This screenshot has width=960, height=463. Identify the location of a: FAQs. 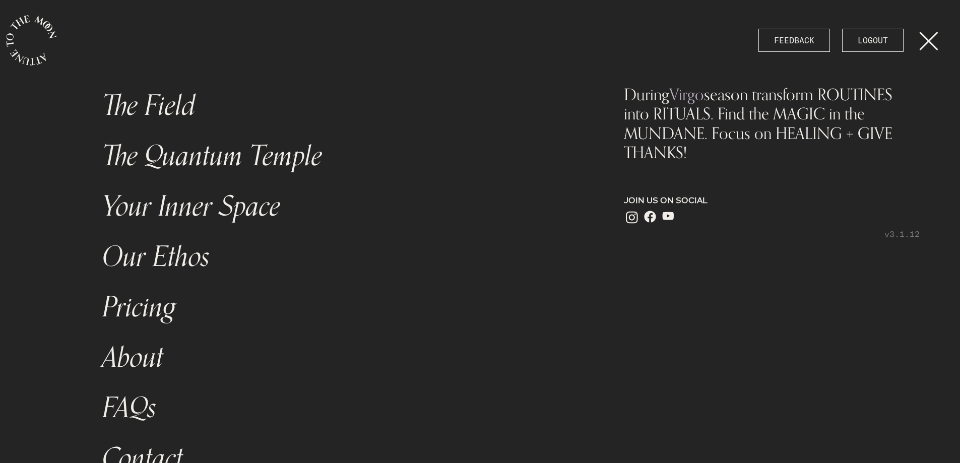
(336, 408).